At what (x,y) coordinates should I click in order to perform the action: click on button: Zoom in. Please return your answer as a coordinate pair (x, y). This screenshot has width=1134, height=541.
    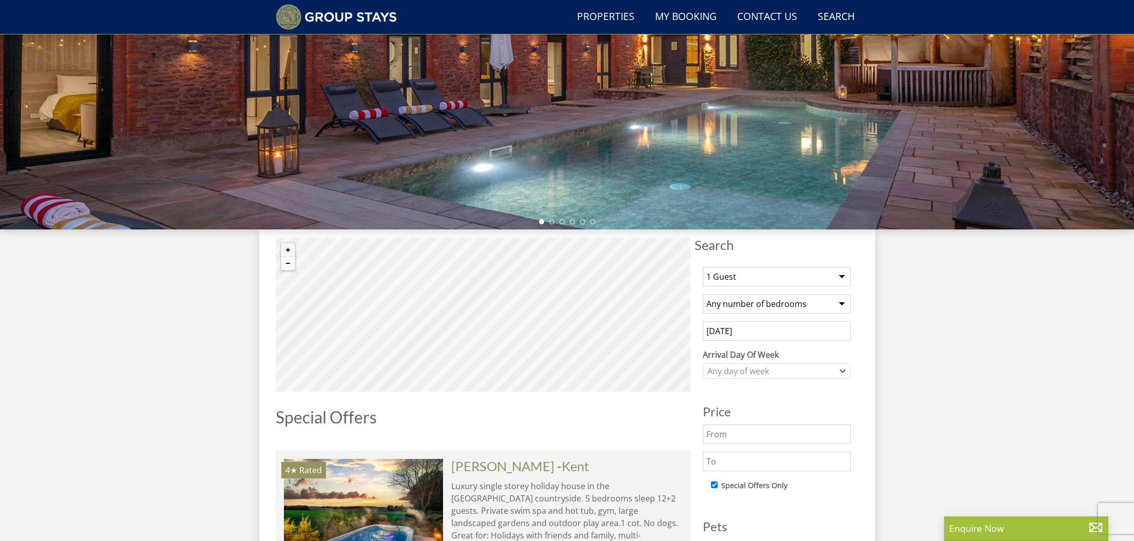
    Looking at the image, I should click on (288, 250).